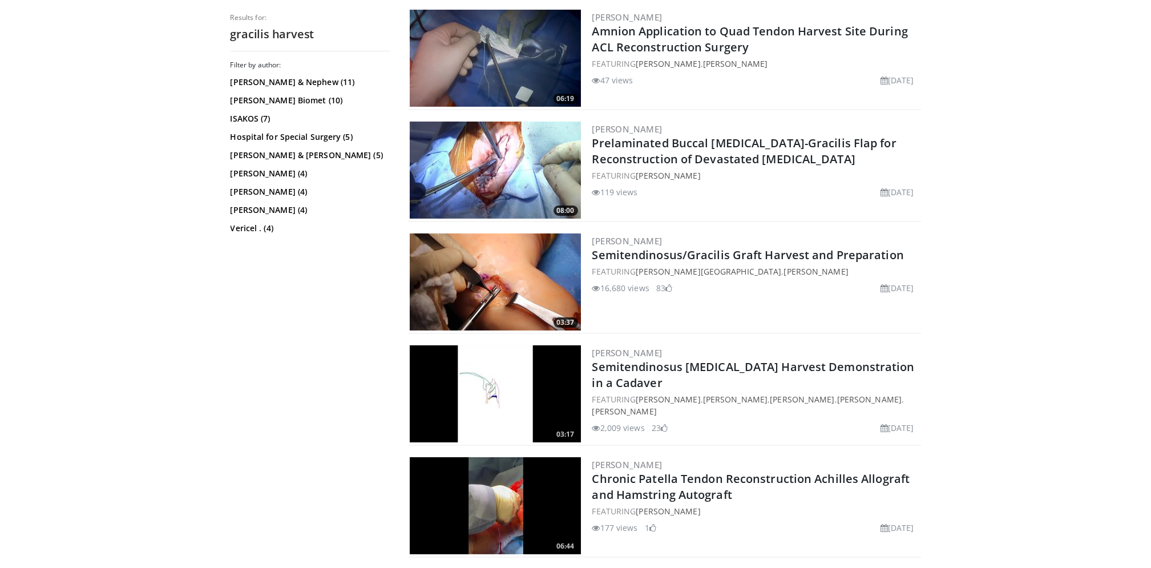 This screenshot has height=568, width=1151. What do you see at coordinates (495, 282) in the screenshot?
I see `img: ba0867cc-64e5-488a-9d73-5edad2a5d737.300x170_q85_crop-smart_upscale.jpg` at bounding box center [495, 282].